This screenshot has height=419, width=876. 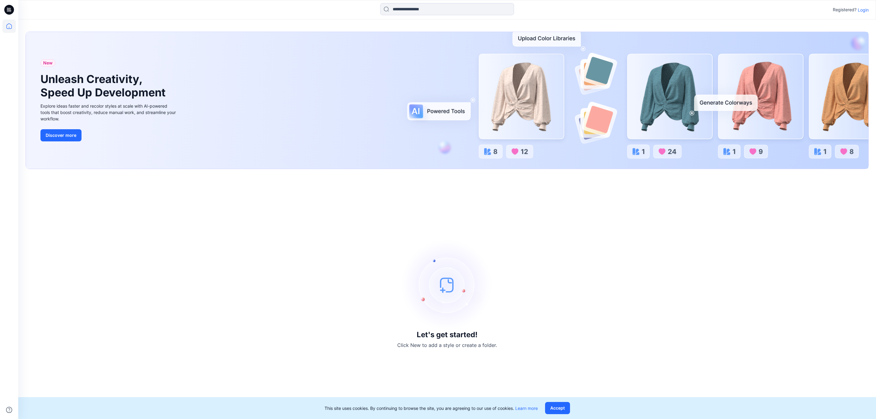 I want to click on h1: Unleash Creativity, Speed Up Development, so click(x=104, y=86).